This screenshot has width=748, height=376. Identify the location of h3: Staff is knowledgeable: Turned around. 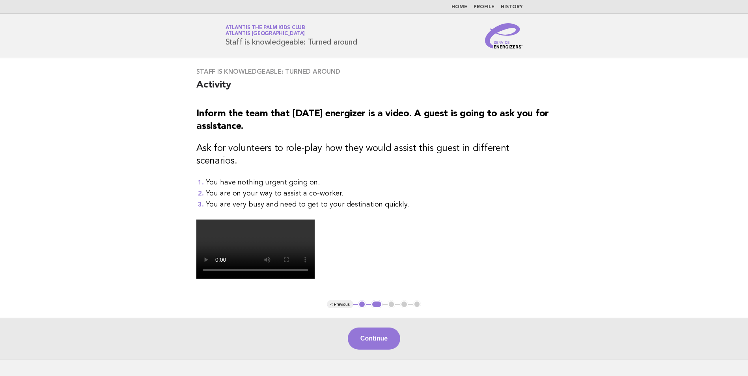
(374, 72).